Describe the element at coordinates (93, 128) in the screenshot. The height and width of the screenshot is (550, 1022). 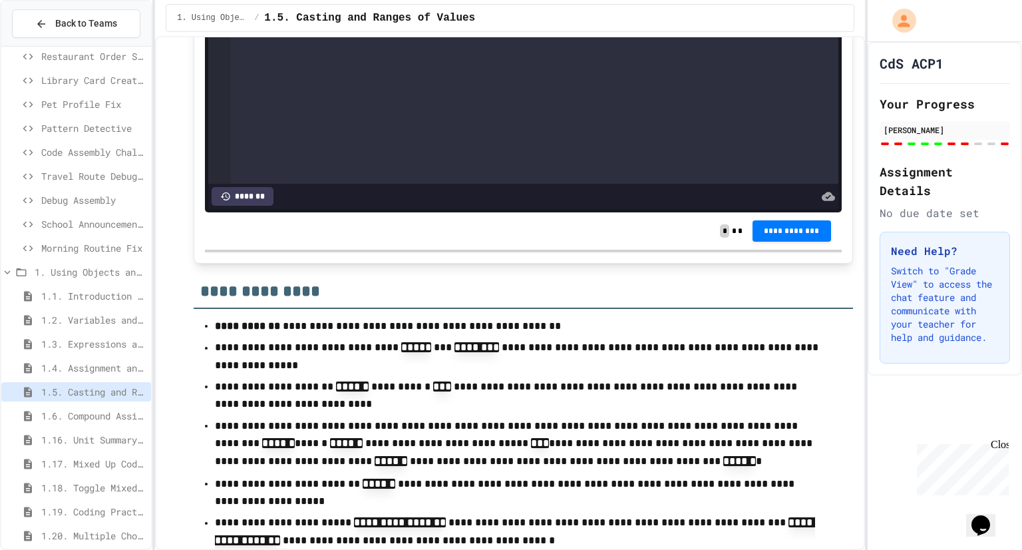
I see `span: Pattern Detective` at that location.